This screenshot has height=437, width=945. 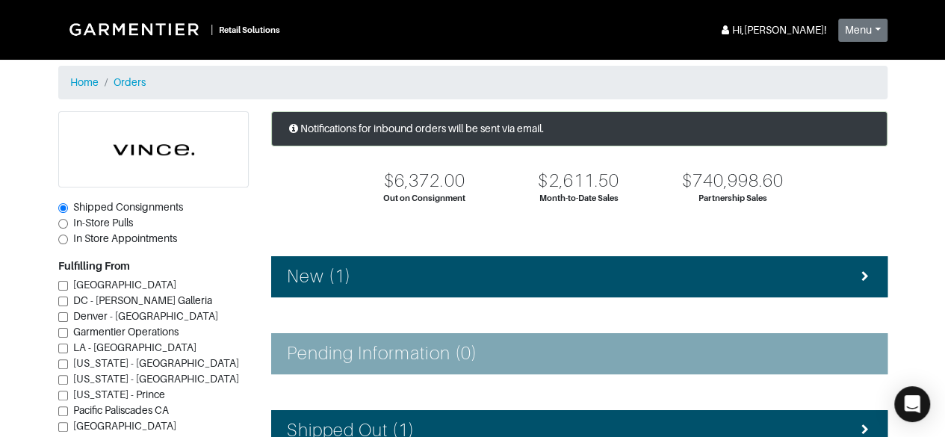 What do you see at coordinates (129, 82) in the screenshot?
I see `a: Orders` at bounding box center [129, 82].